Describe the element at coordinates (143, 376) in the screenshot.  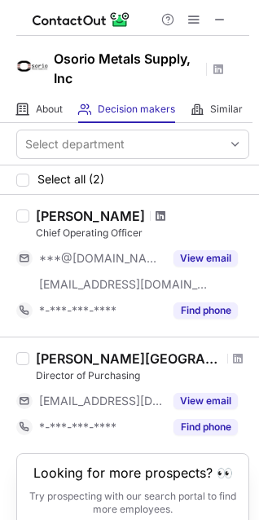
I see `div: Director of Purchasing` at that location.